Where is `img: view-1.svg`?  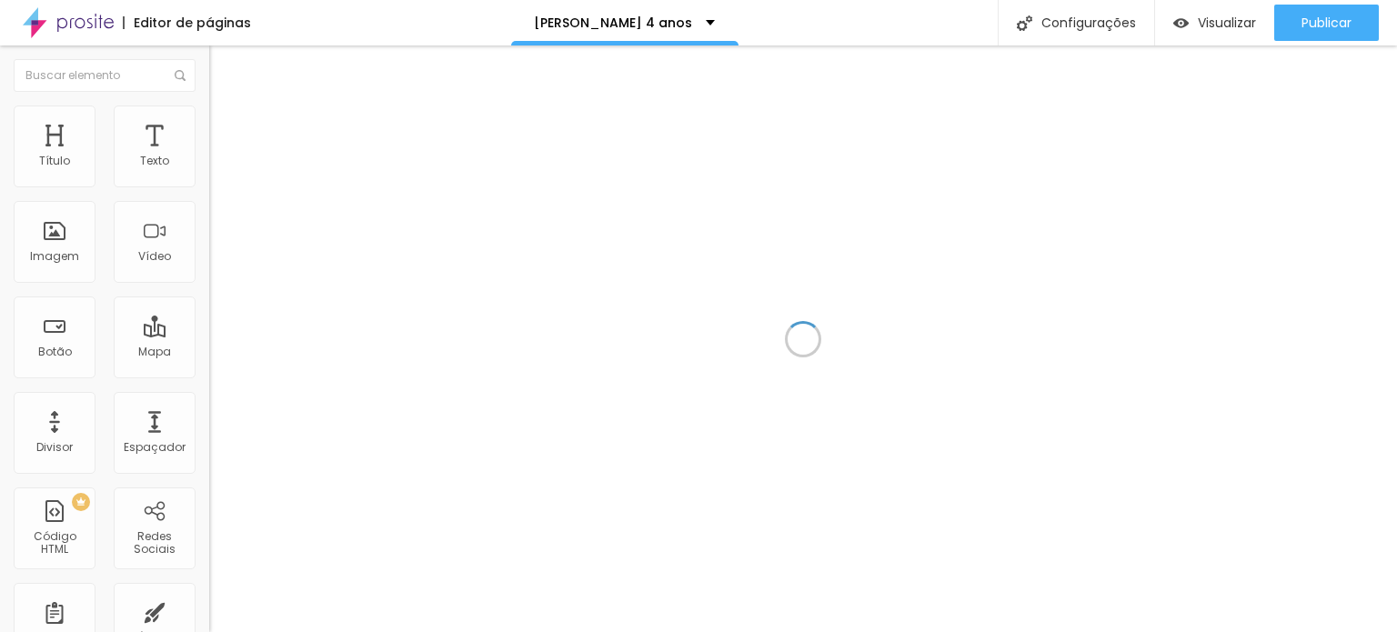
img: view-1.svg is located at coordinates (1180, 23).